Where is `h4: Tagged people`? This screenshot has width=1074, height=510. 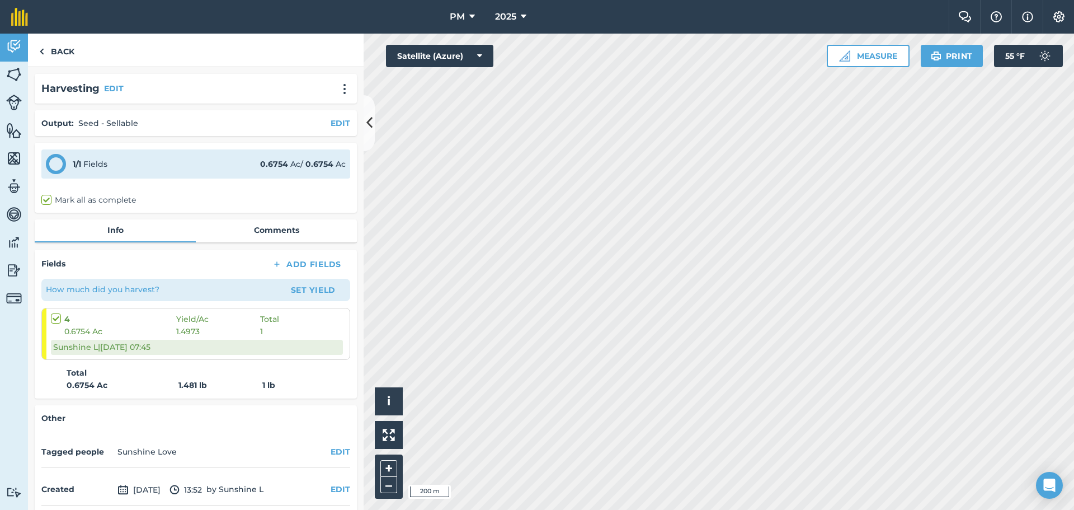 h4: Tagged people is located at coordinates (77, 451).